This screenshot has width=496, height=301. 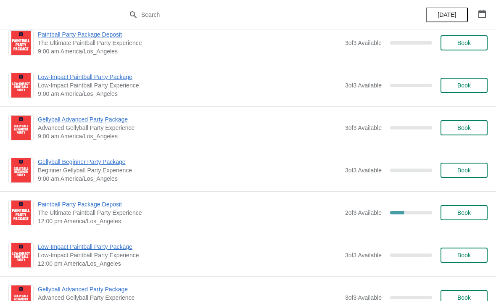 What do you see at coordinates (189, 170) in the screenshot?
I see `span: Beginner Gellyball Party Experience` at bounding box center [189, 170].